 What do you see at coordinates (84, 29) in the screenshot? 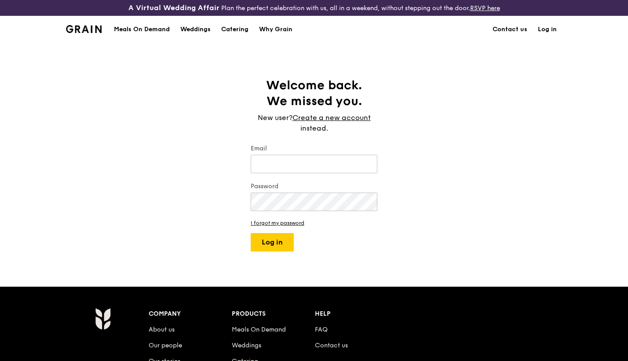
I see `a: GrainGrain` at bounding box center [84, 29].